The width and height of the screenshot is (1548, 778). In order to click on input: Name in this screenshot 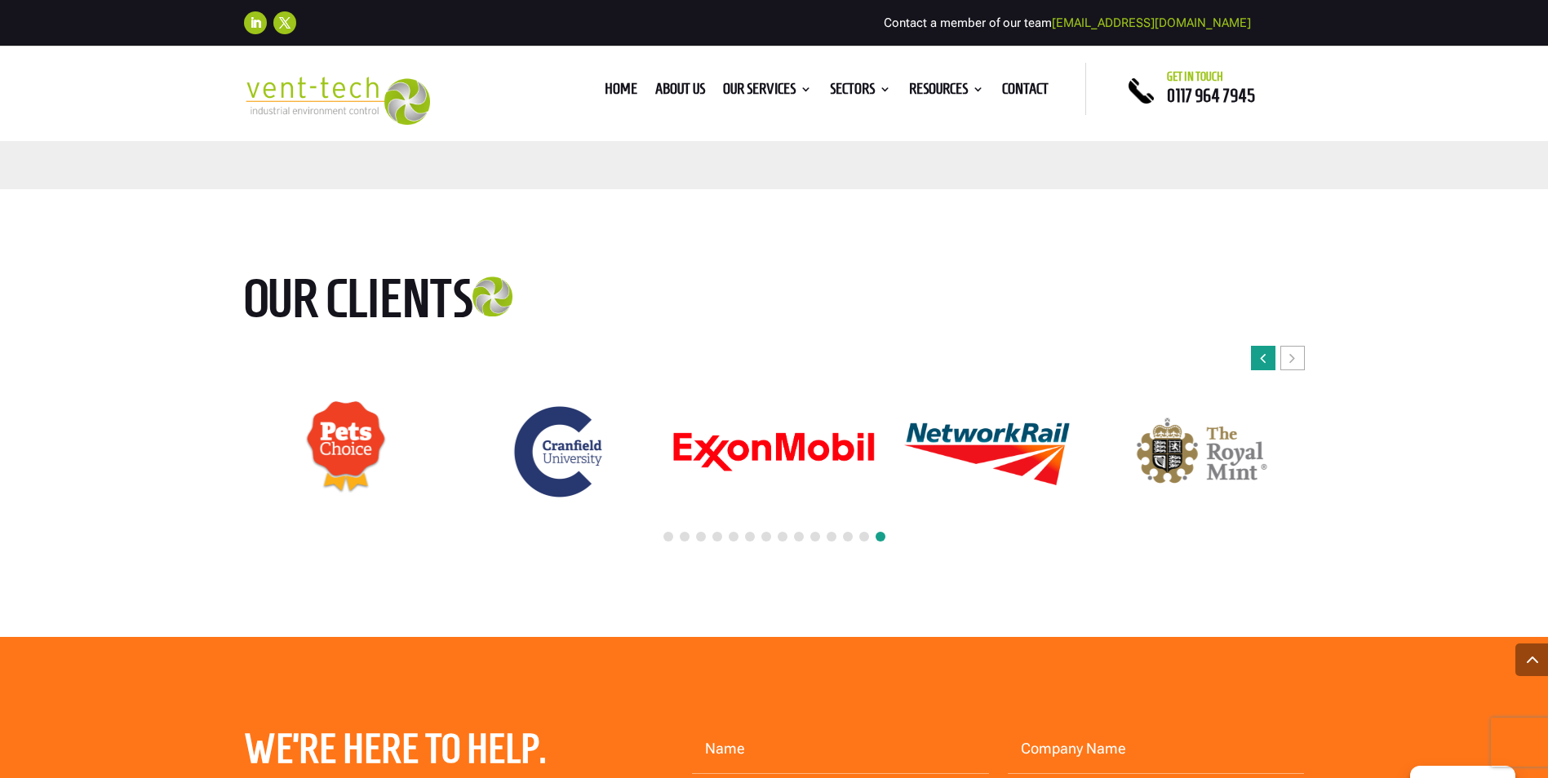, I will do `click(840, 750)`.